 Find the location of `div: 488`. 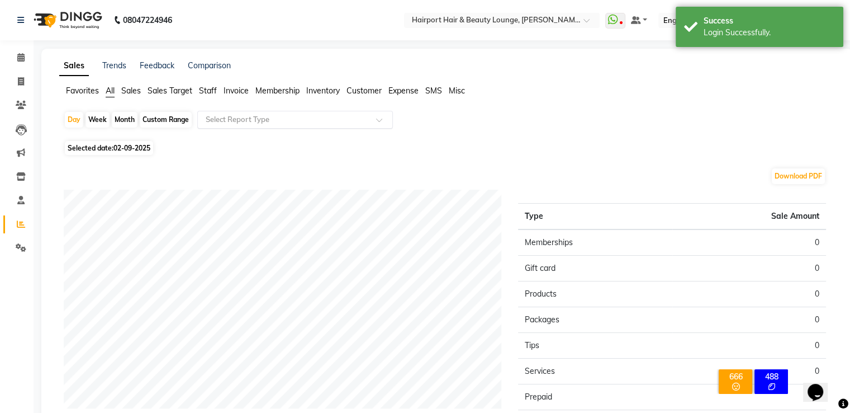

div: 488 is located at coordinates (771, 376).